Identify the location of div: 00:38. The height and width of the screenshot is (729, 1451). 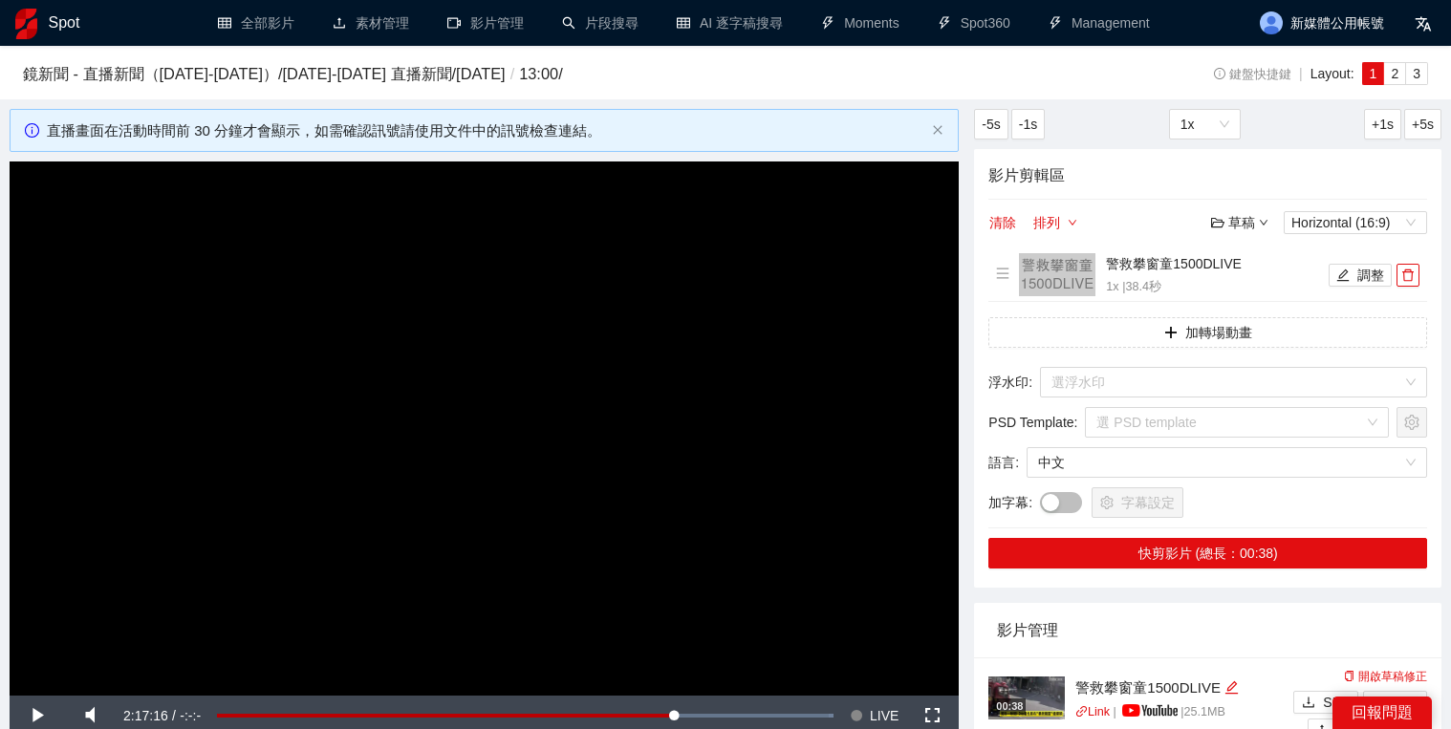
(1010, 706).